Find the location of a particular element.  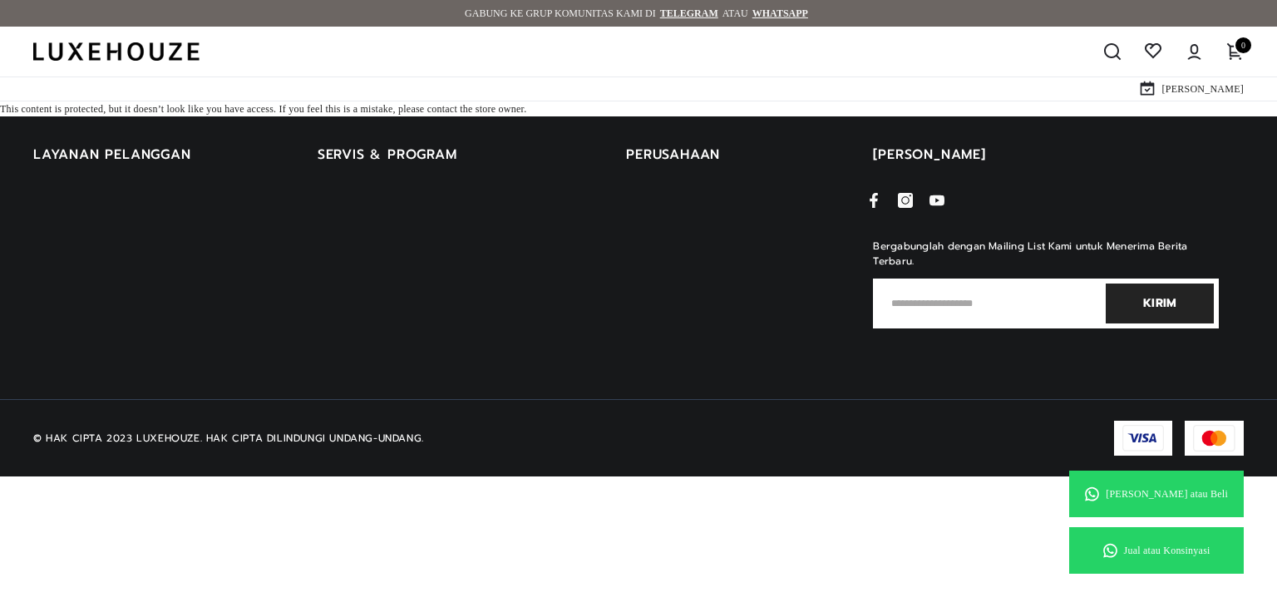

span: 0 is located at coordinates (1243, 45).